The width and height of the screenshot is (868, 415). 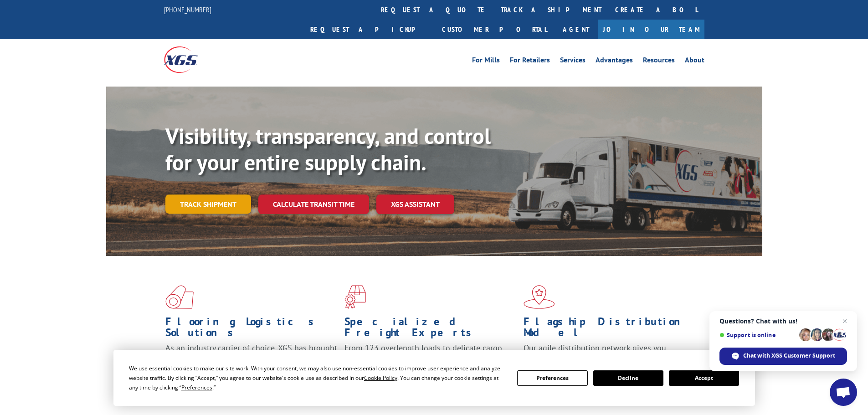 I want to click on a: Agent, so click(x=576, y=29).